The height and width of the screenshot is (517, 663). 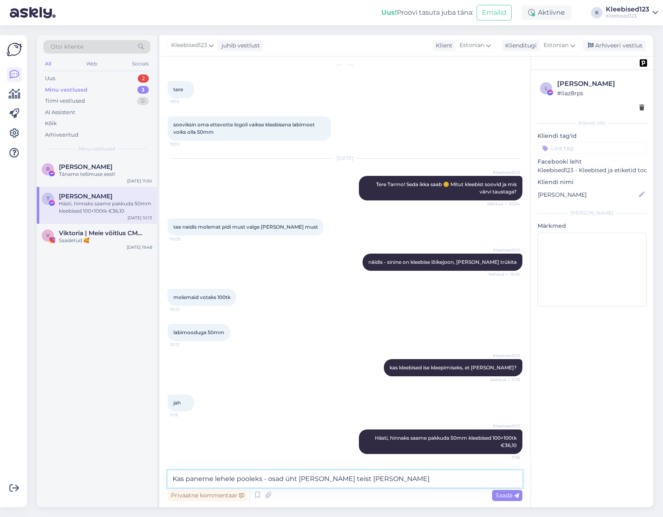 I want to click on span: Ruth Kõivisto, so click(x=85, y=167).